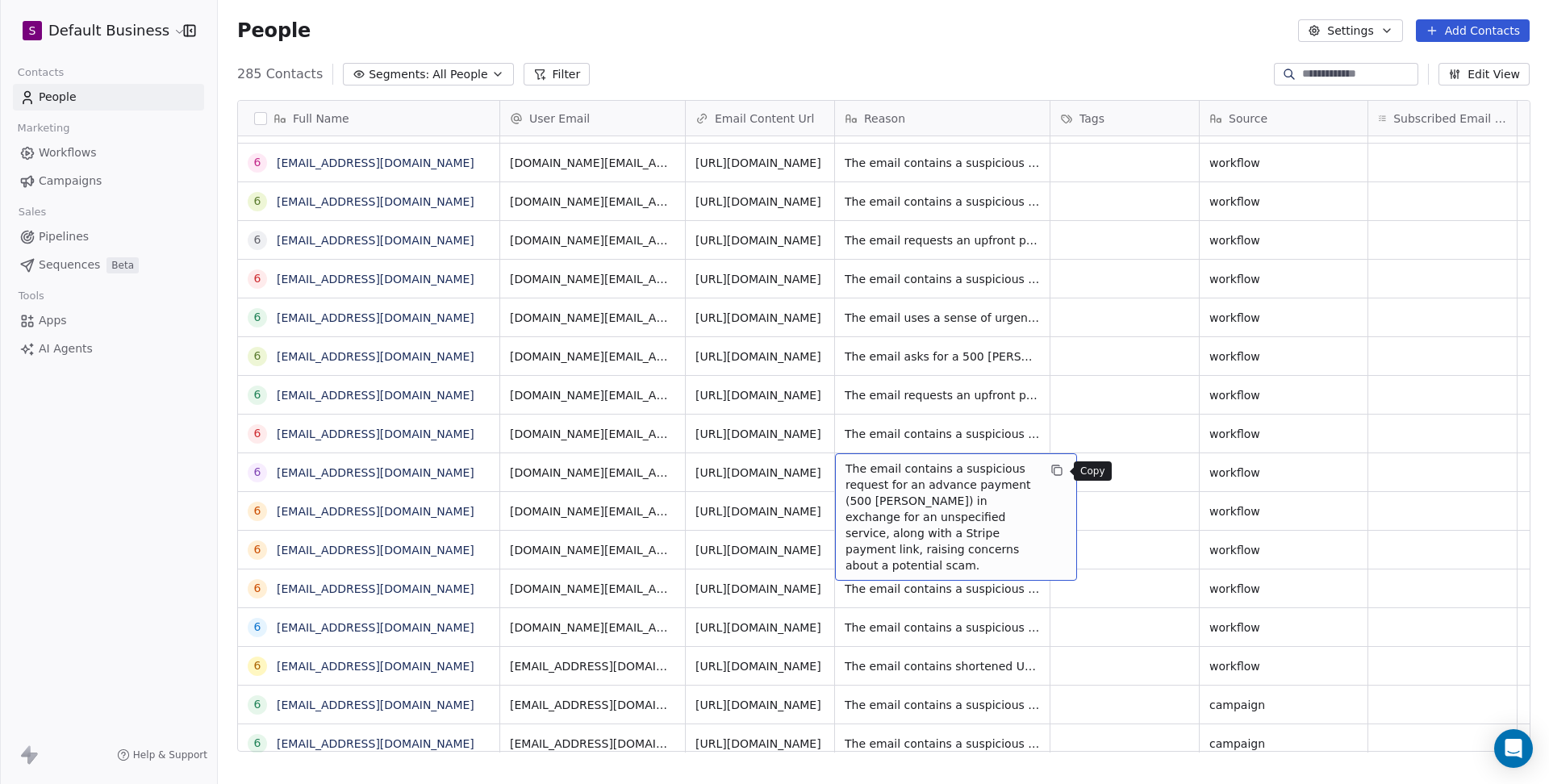  What do you see at coordinates (109, 348) in the screenshot?
I see `a: AI Agents` at bounding box center [109, 348].